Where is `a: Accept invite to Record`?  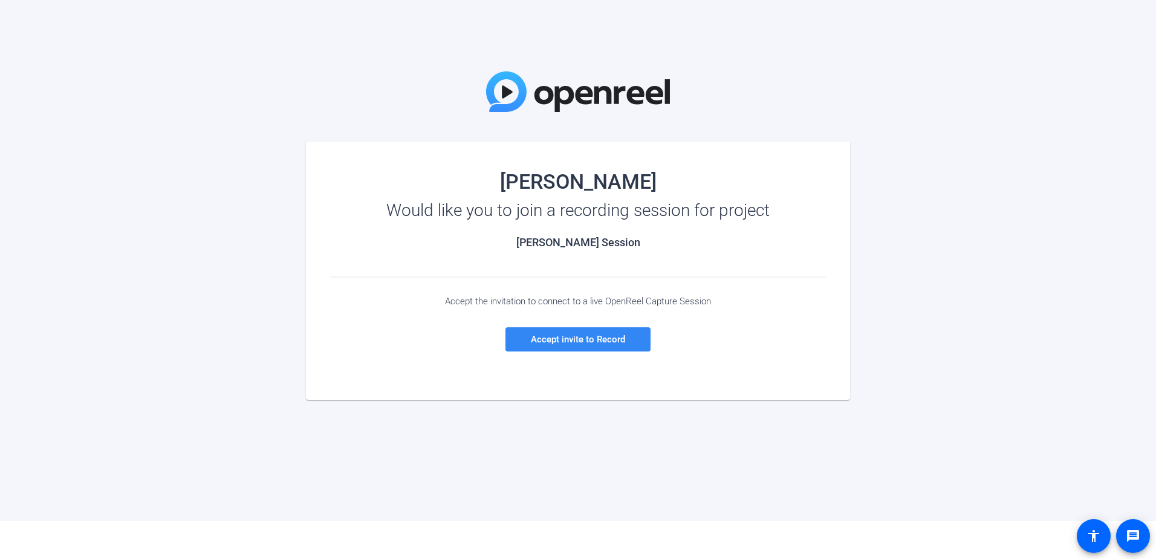
a: Accept invite to Record is located at coordinates (578, 339).